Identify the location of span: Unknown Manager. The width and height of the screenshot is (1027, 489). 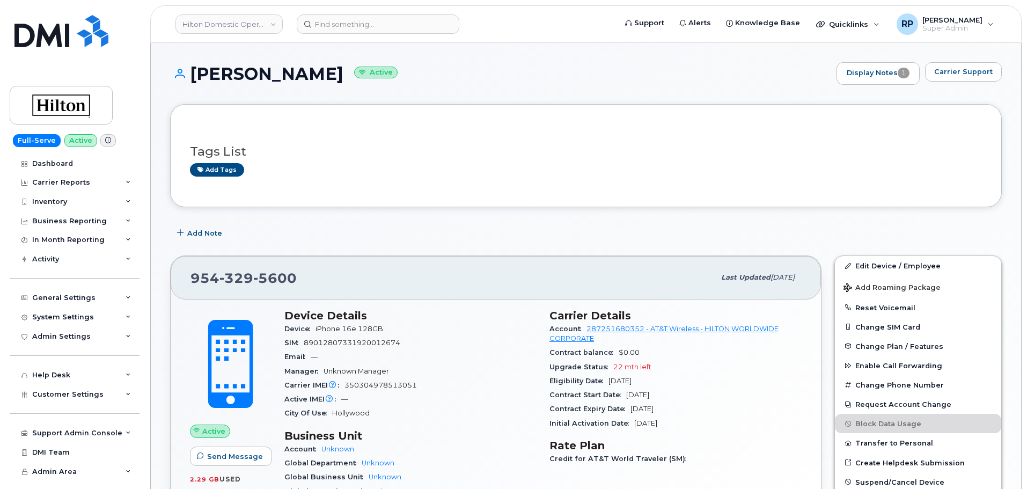
(356, 371).